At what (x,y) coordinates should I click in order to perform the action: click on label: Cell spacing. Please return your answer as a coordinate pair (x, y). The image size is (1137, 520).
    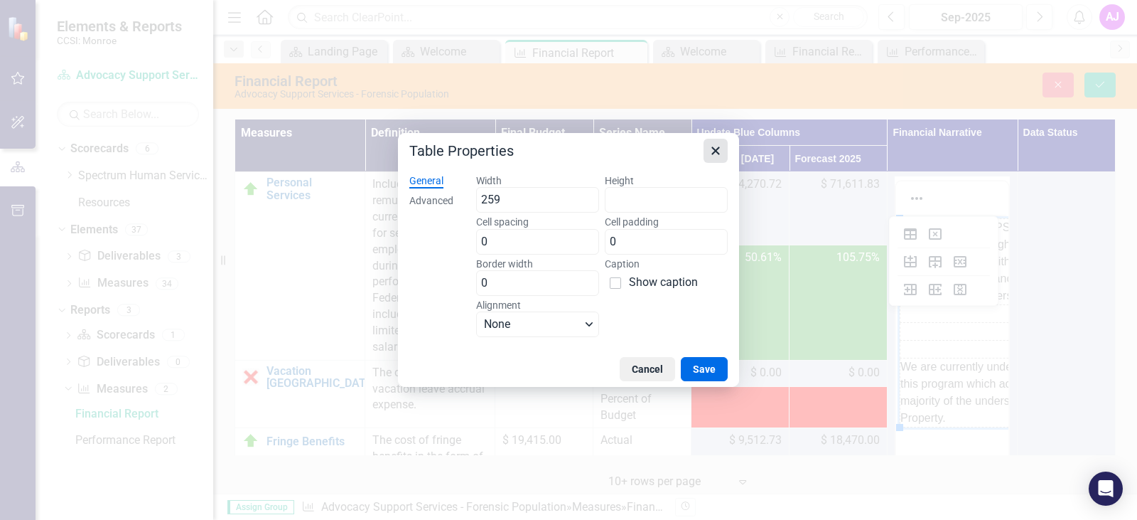
    Looking at the image, I should click on (537, 222).